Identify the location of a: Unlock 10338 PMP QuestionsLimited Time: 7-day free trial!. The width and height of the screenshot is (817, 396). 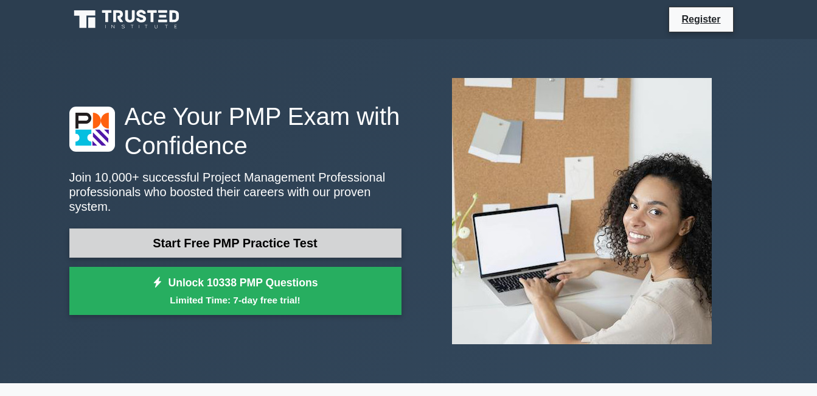
(236, 291).